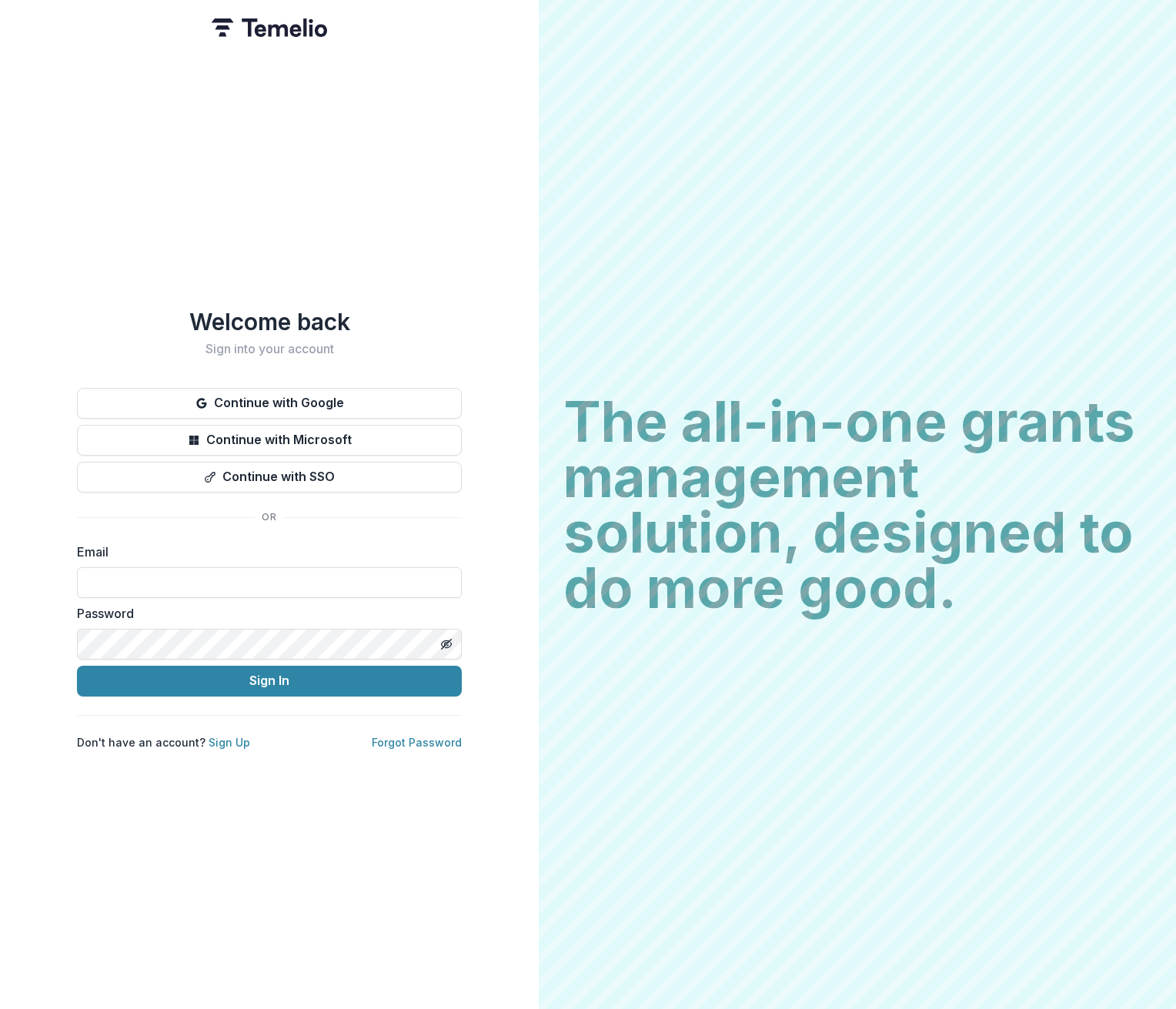 The width and height of the screenshot is (1176, 1009). What do you see at coordinates (270, 440) in the screenshot?
I see `button: Continue with Microsoft` at bounding box center [270, 440].